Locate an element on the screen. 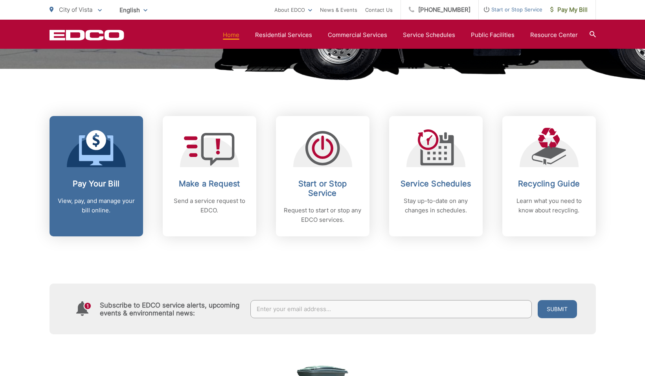 The image size is (645, 376). a: Home is located at coordinates (231, 35).